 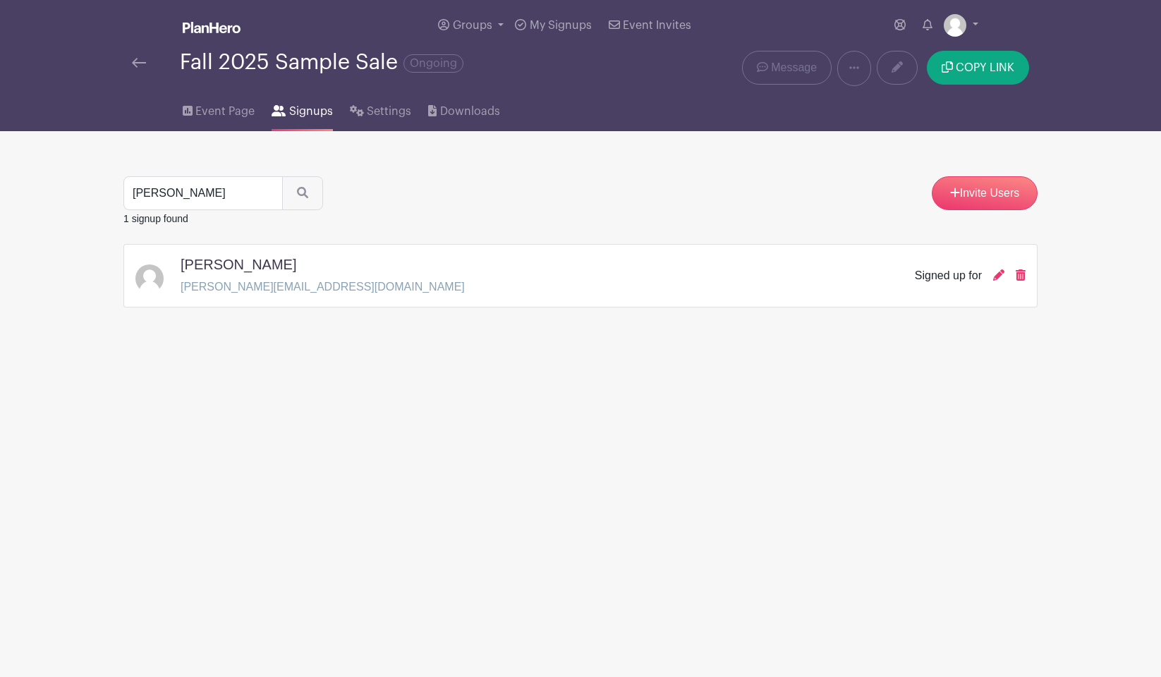 What do you see at coordinates (984, 193) in the screenshot?
I see `a: Invite Users` at bounding box center [984, 193].